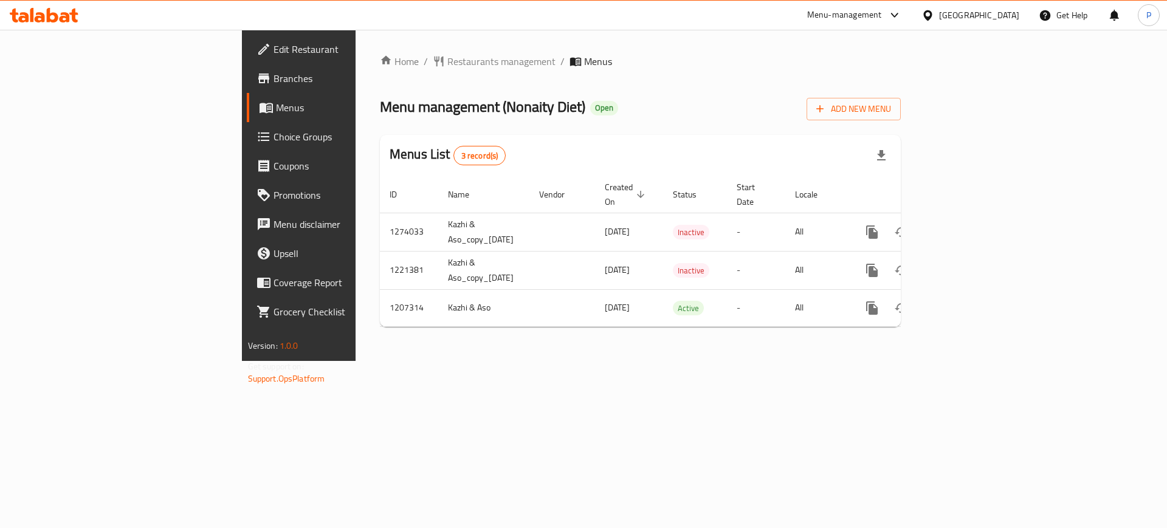  Describe the element at coordinates (342, 253) in the screenshot. I see `a: Upsell` at that location.